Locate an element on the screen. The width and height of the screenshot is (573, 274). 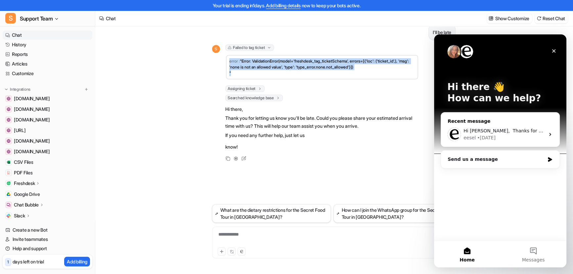
p: Integrations is located at coordinates (20, 89).